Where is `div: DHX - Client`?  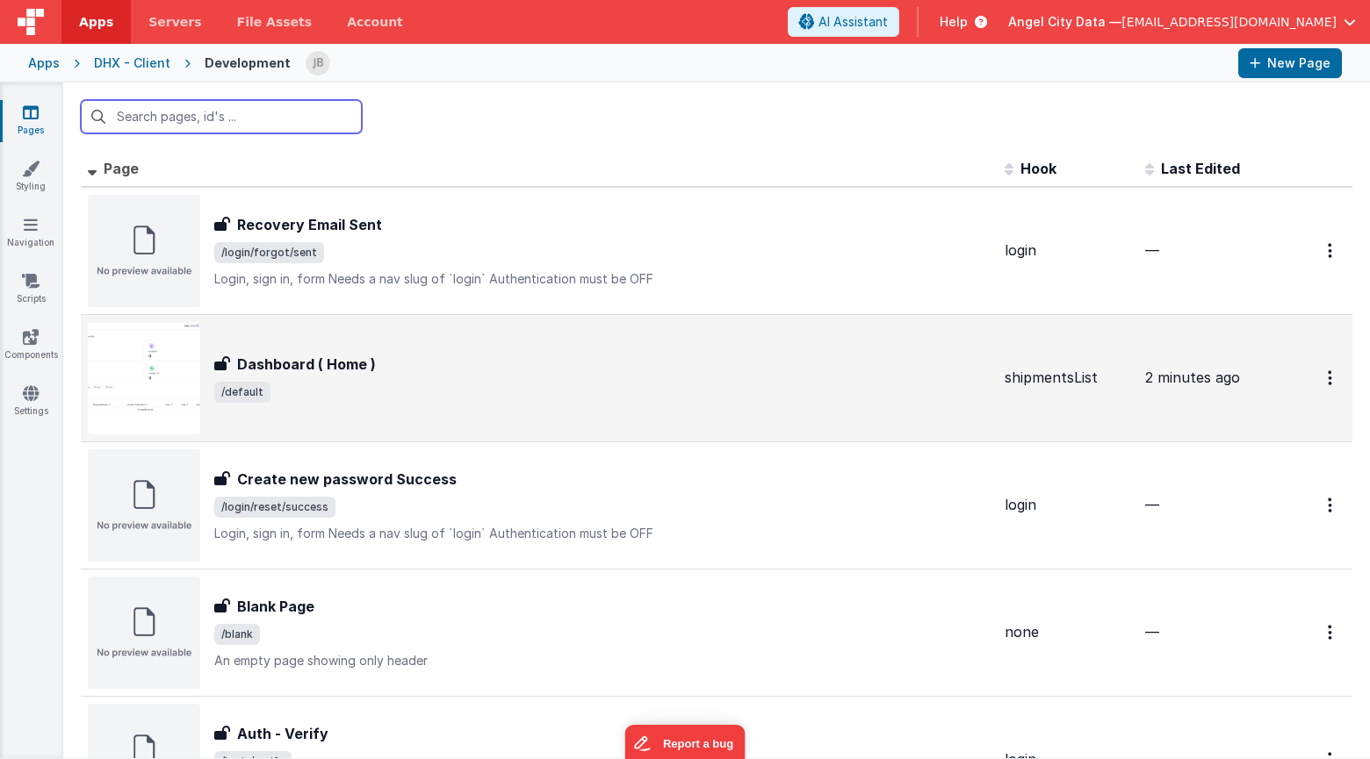
div: DHX - Client is located at coordinates (132, 63).